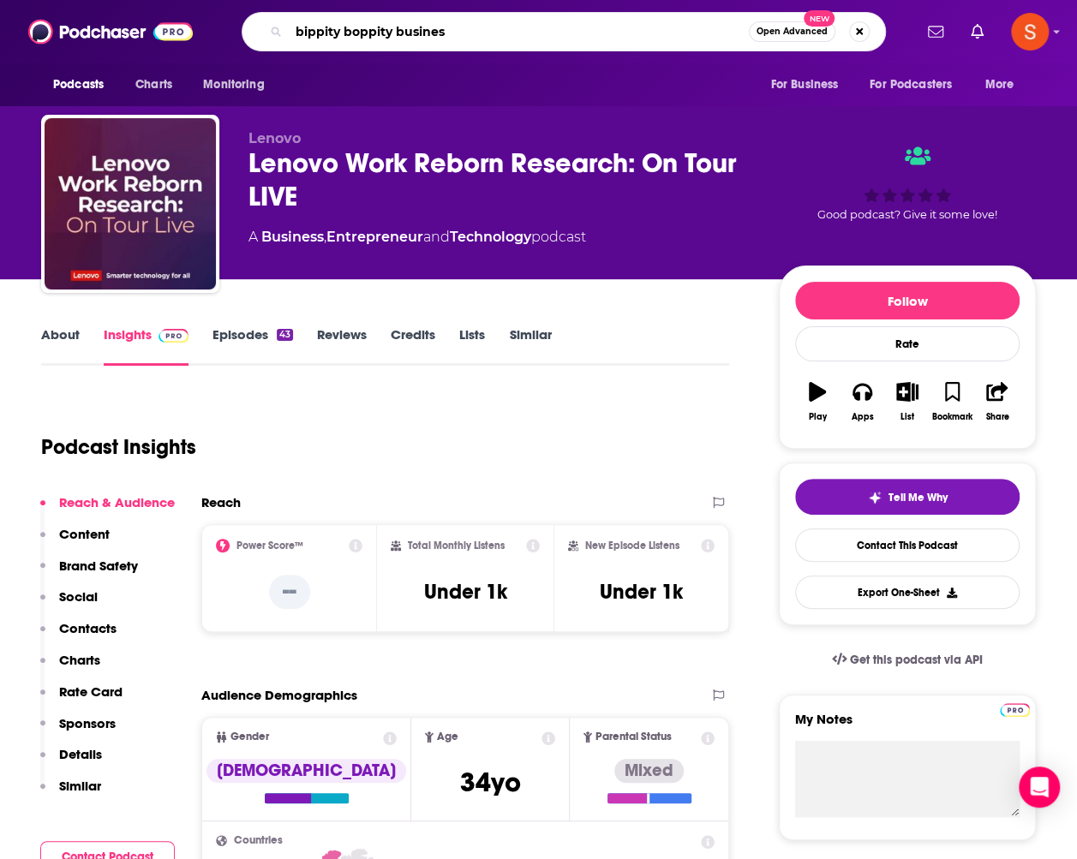 The image size is (1077, 859). Describe the element at coordinates (907, 417) in the screenshot. I see `div: List` at that location.